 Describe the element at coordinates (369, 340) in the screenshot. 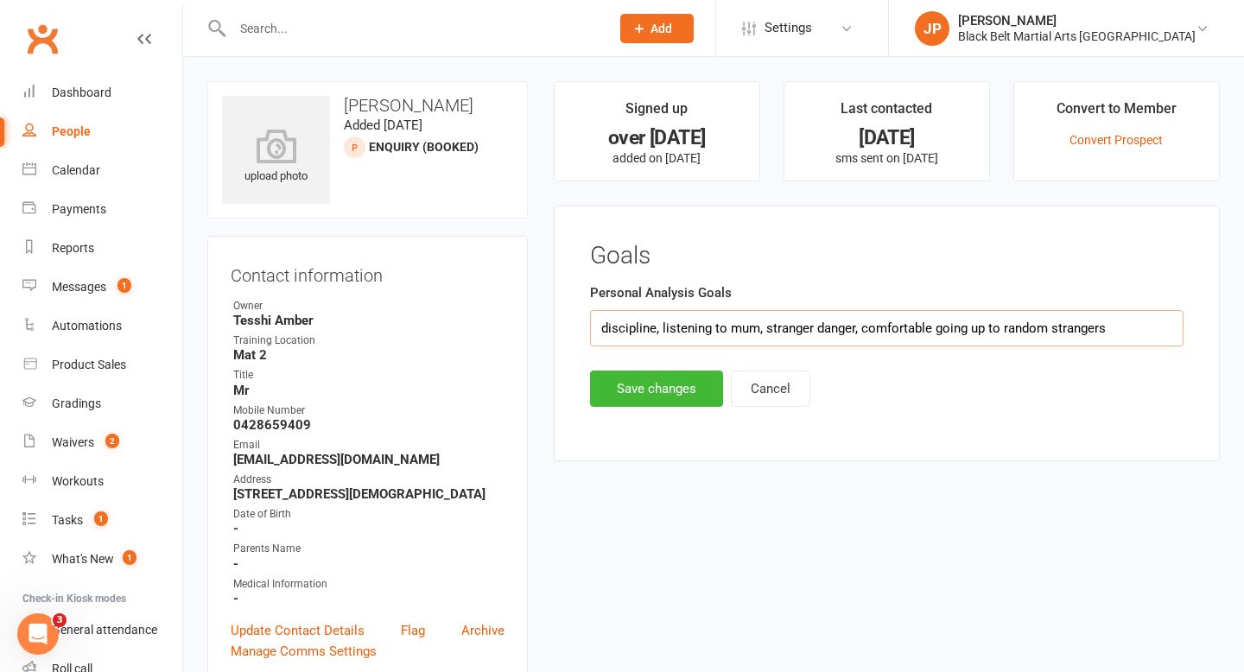

I see `div: Training Location` at that location.